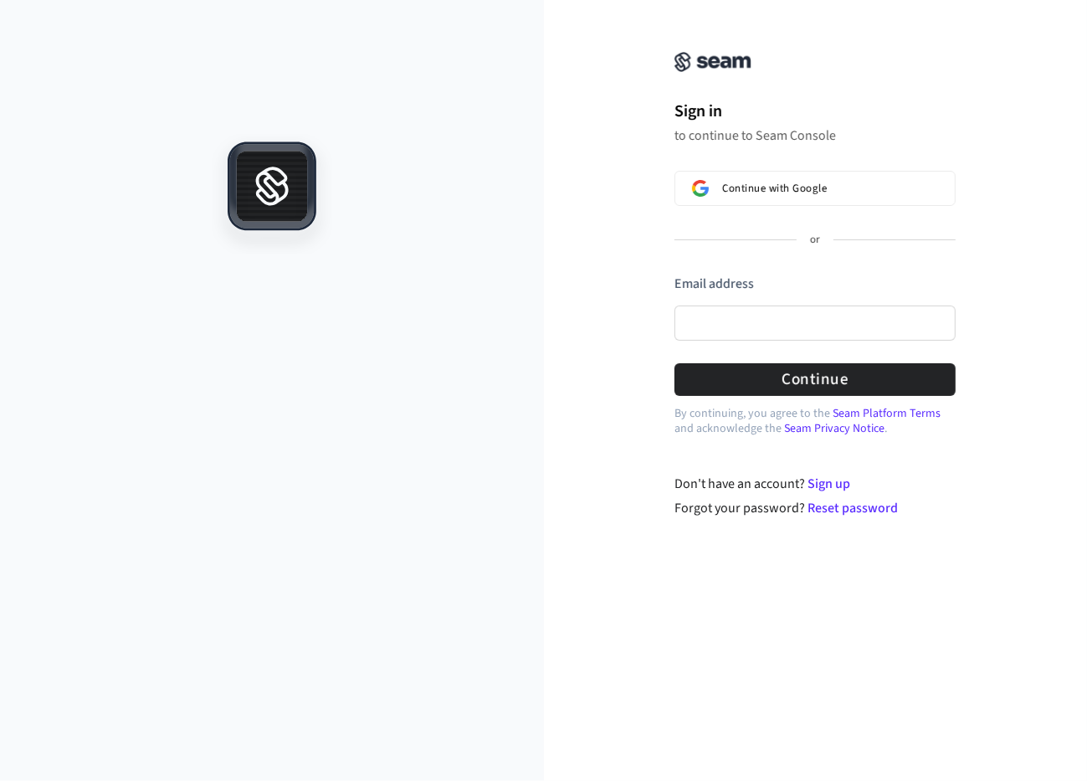  I want to click on a: Seam Privacy Notice, so click(834, 428).